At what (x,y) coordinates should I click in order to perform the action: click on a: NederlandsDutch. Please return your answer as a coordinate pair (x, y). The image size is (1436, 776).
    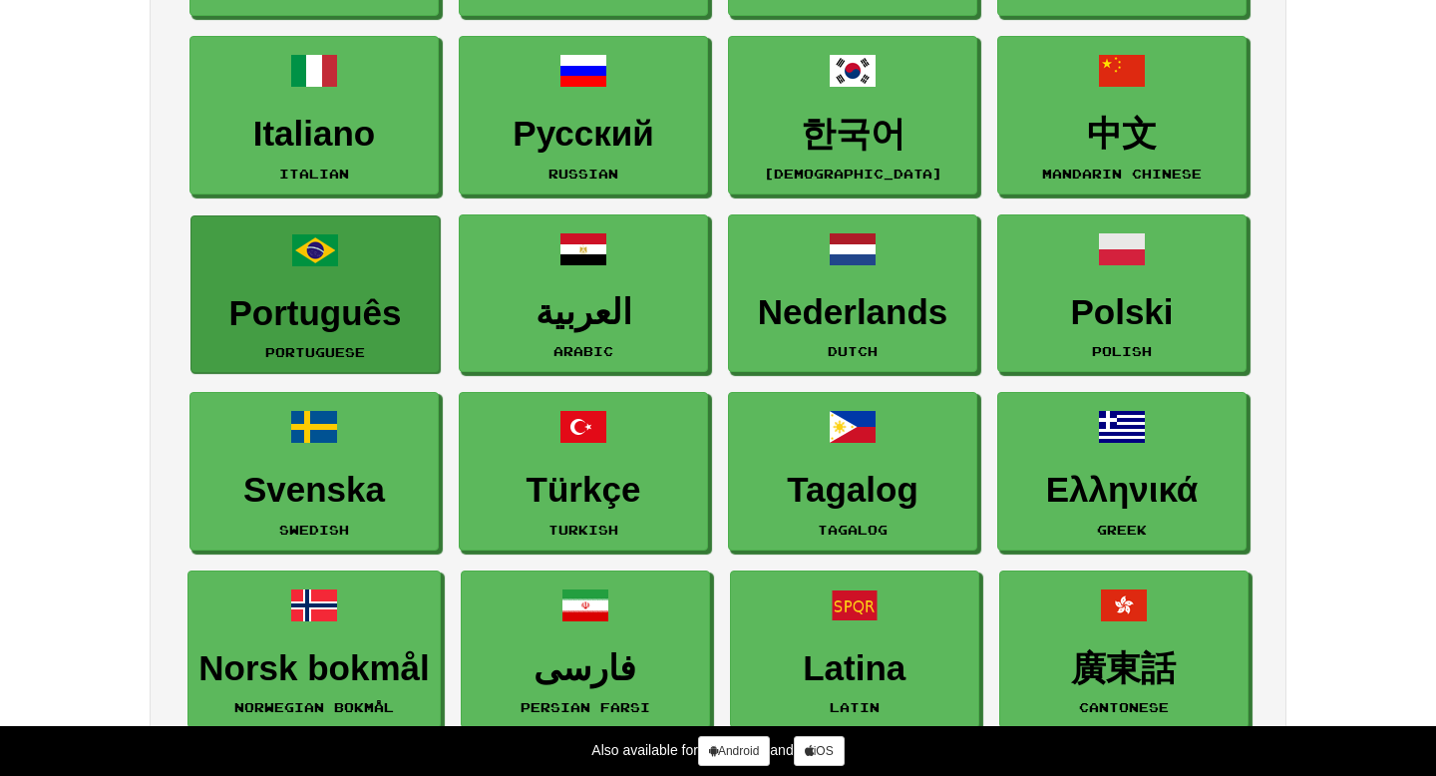
    Looking at the image, I should click on (853, 293).